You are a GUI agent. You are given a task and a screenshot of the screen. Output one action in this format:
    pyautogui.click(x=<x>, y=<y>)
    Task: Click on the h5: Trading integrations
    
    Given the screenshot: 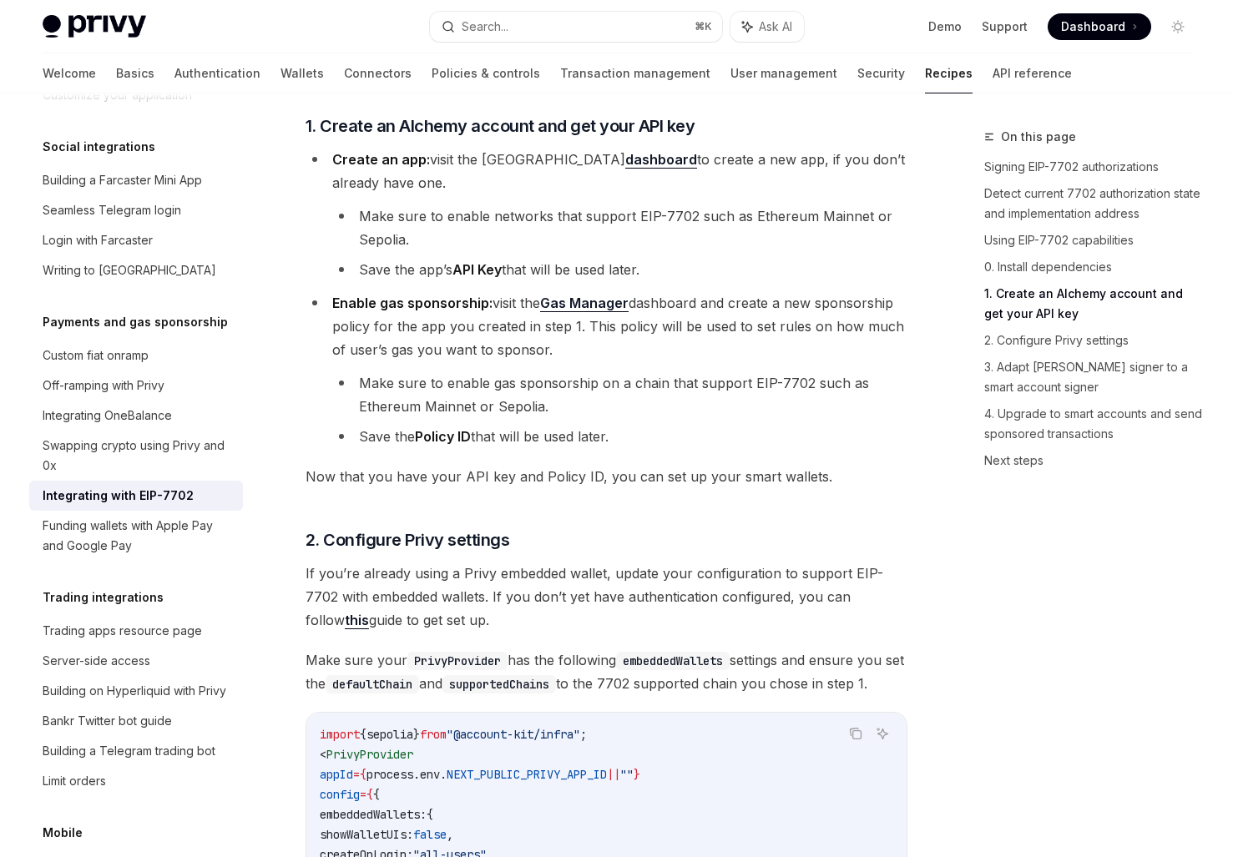 What is the action you would take?
    pyautogui.click(x=103, y=598)
    